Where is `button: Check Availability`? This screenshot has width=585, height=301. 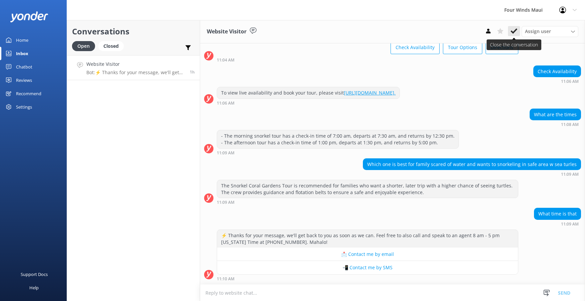 button: Check Availability is located at coordinates (415, 47).